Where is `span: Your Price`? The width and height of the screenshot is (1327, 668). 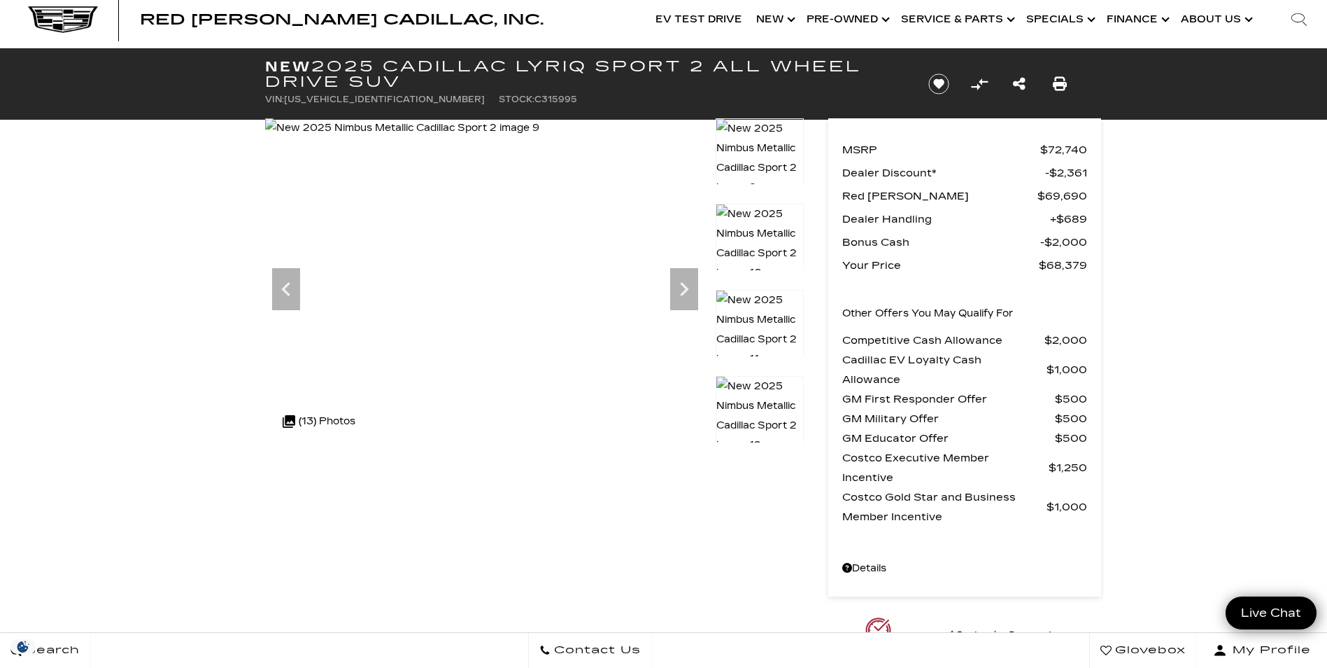 span: Your Price is located at coordinates (940, 265).